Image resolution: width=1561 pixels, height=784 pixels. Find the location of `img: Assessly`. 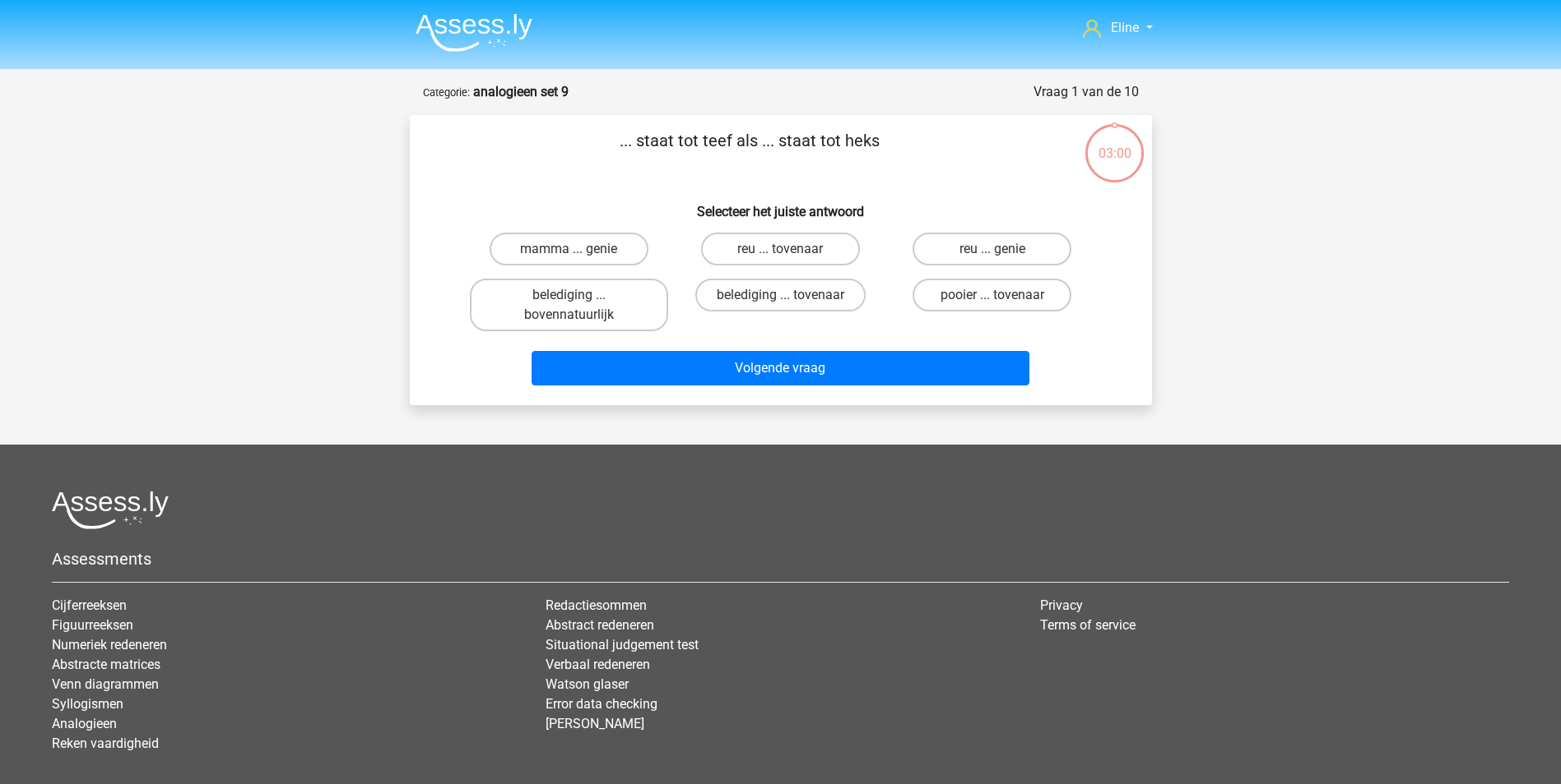

img: Assessly is located at coordinates (474, 32).